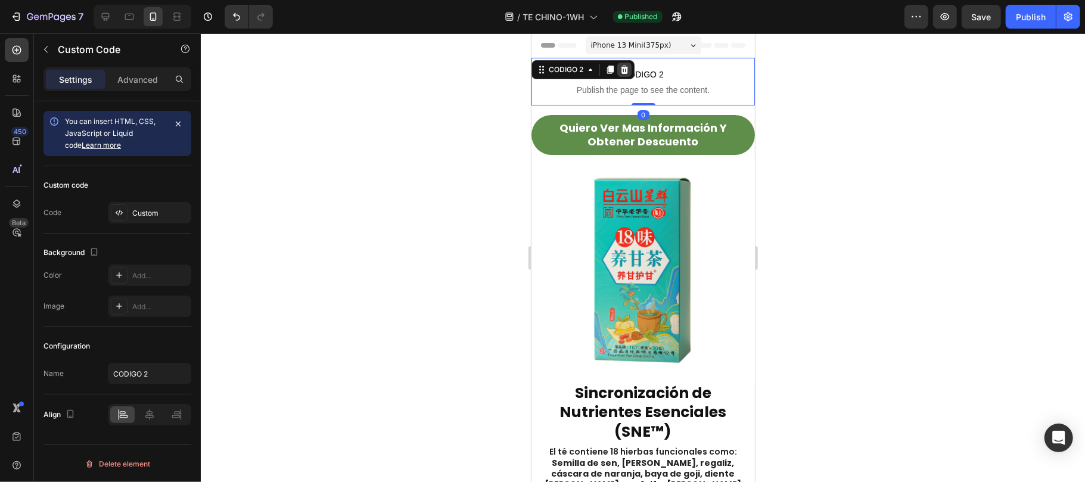 The height and width of the screenshot is (482, 1085). I want to click on div: CODIGO 2, so click(35, 36).